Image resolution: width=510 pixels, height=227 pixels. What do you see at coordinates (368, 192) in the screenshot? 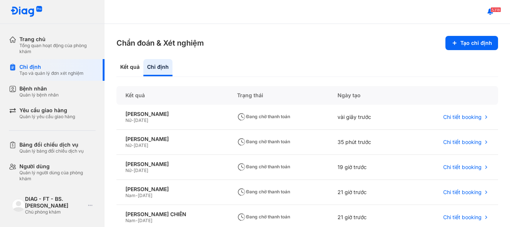
I see `div: 21 giờ trước` at bounding box center [368, 192].